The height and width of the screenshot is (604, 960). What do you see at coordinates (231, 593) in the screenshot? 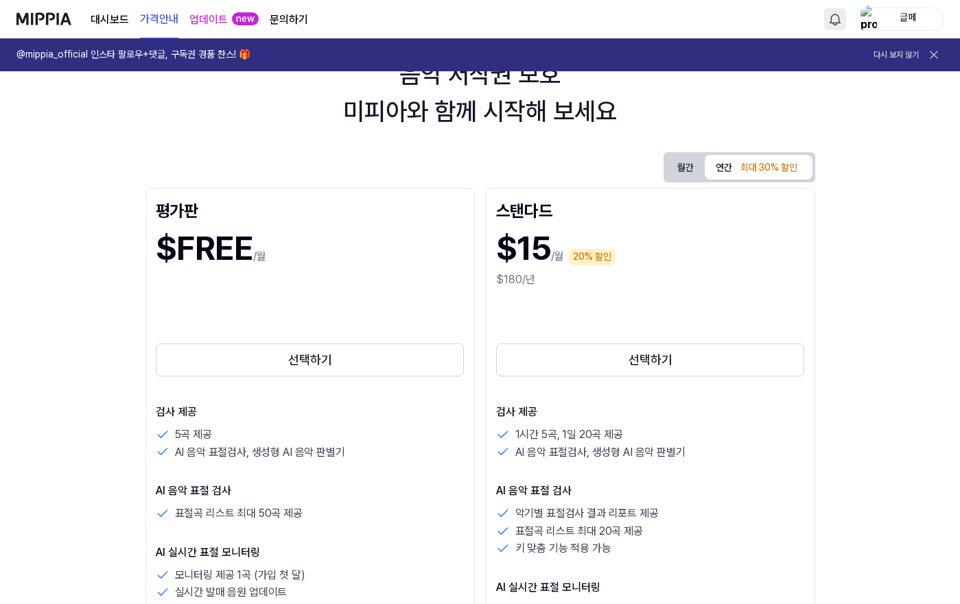
I see `p: 실시간 발매 음원 업데이트` at bounding box center [231, 593].